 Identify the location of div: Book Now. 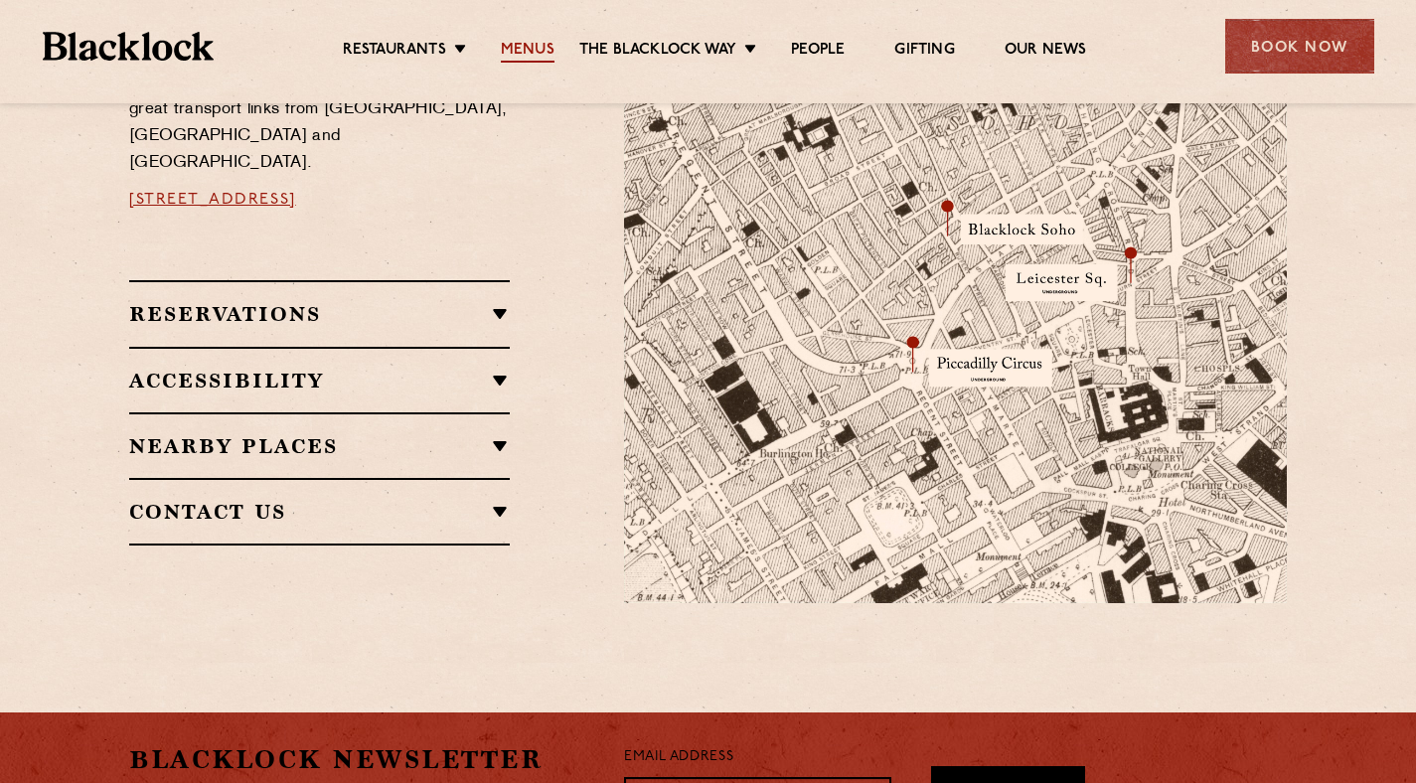
(1300, 46).